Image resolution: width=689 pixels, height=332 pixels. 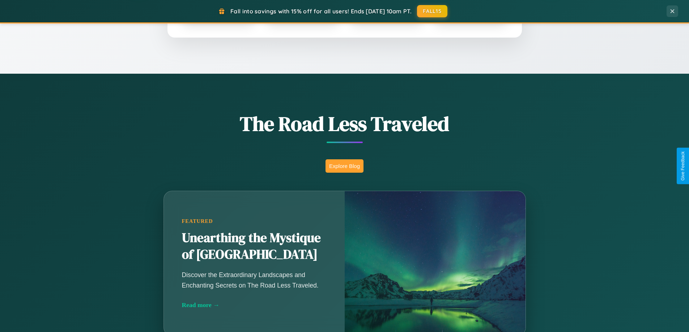 I want to click on div: Read more →, so click(x=254, y=305).